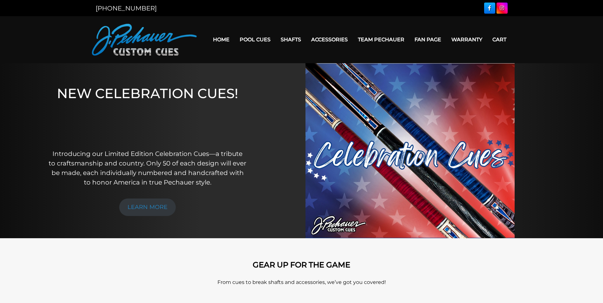  I want to click on p: Introducing our Limited Edition Celebration Cues—a tribute to craftsmanship and country. Only 50 ..., so click(147, 168).